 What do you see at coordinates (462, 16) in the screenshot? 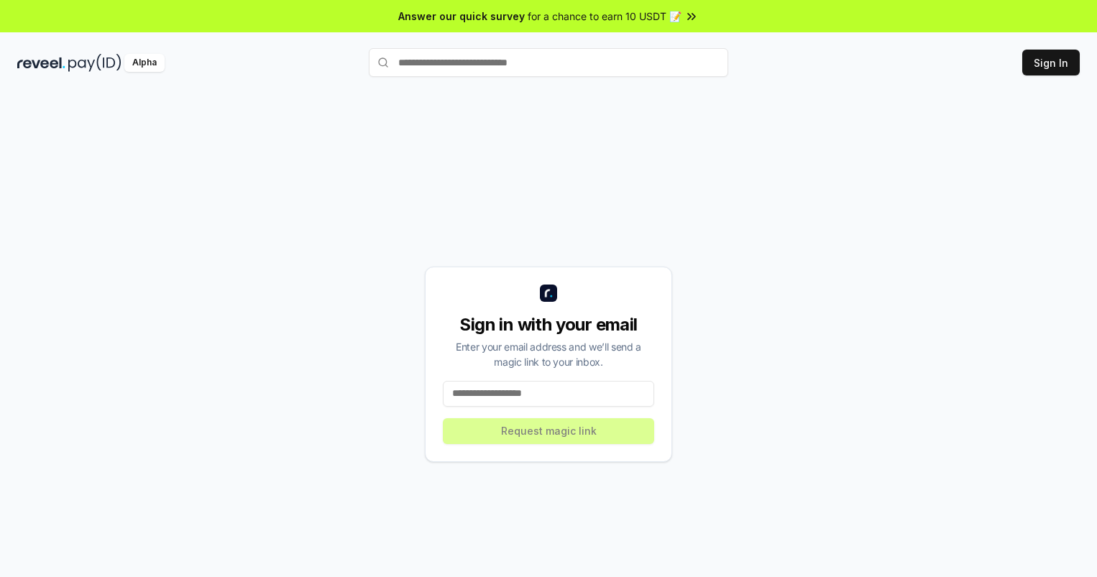
I see `span: Answer our quick survey` at bounding box center [462, 16].